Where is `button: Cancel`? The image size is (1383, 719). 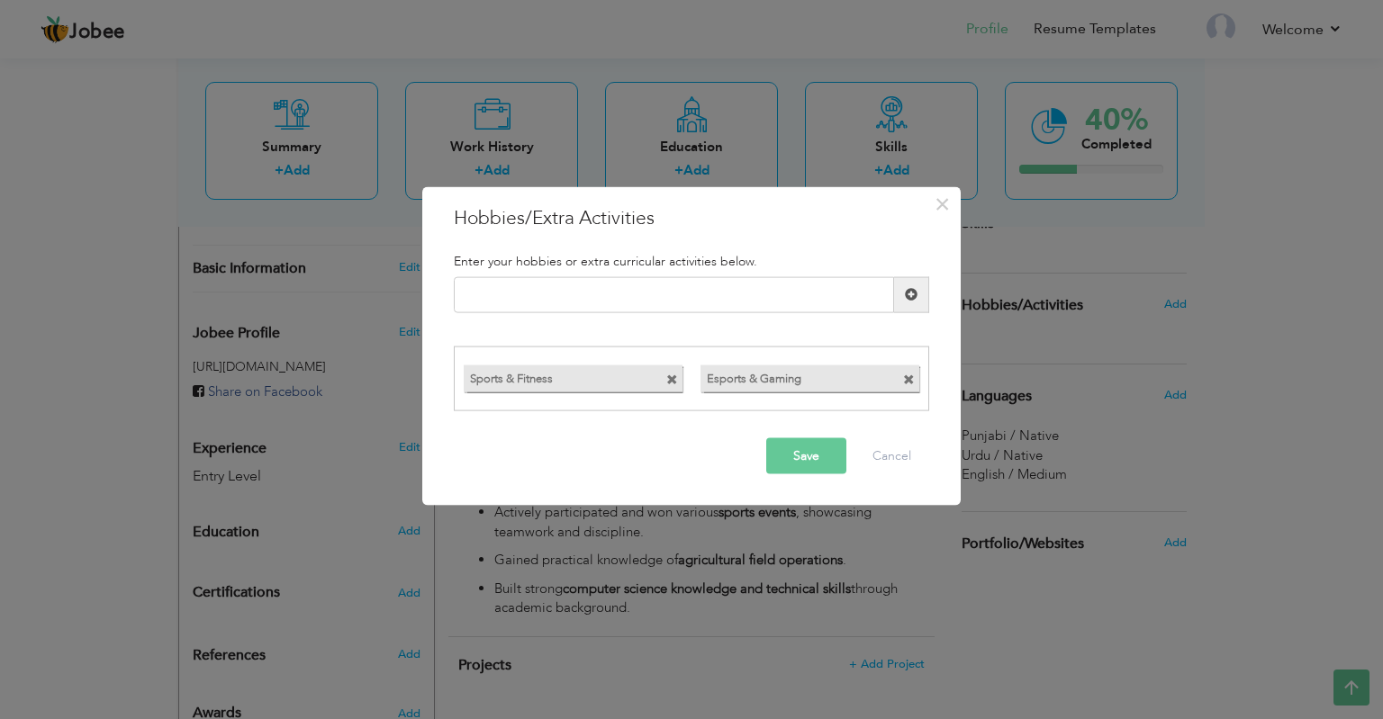 button: Cancel is located at coordinates (891, 457).